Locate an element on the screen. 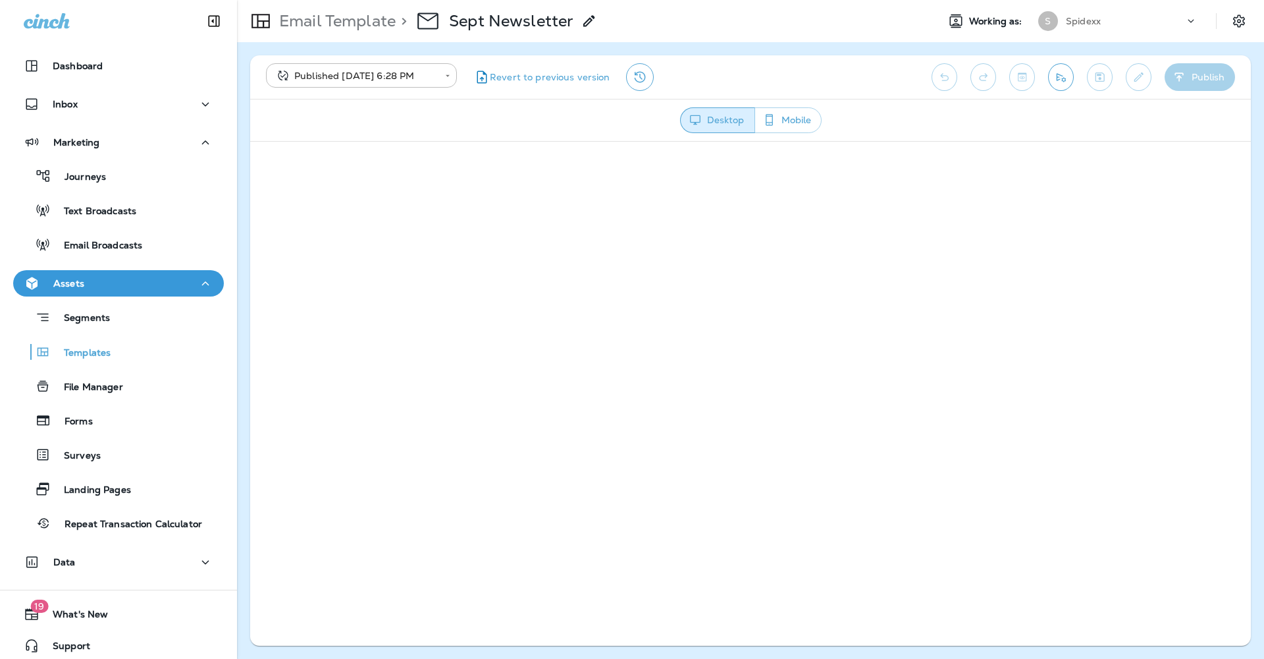 This screenshot has width=1264, height=659. button: Data is located at coordinates (119, 562).